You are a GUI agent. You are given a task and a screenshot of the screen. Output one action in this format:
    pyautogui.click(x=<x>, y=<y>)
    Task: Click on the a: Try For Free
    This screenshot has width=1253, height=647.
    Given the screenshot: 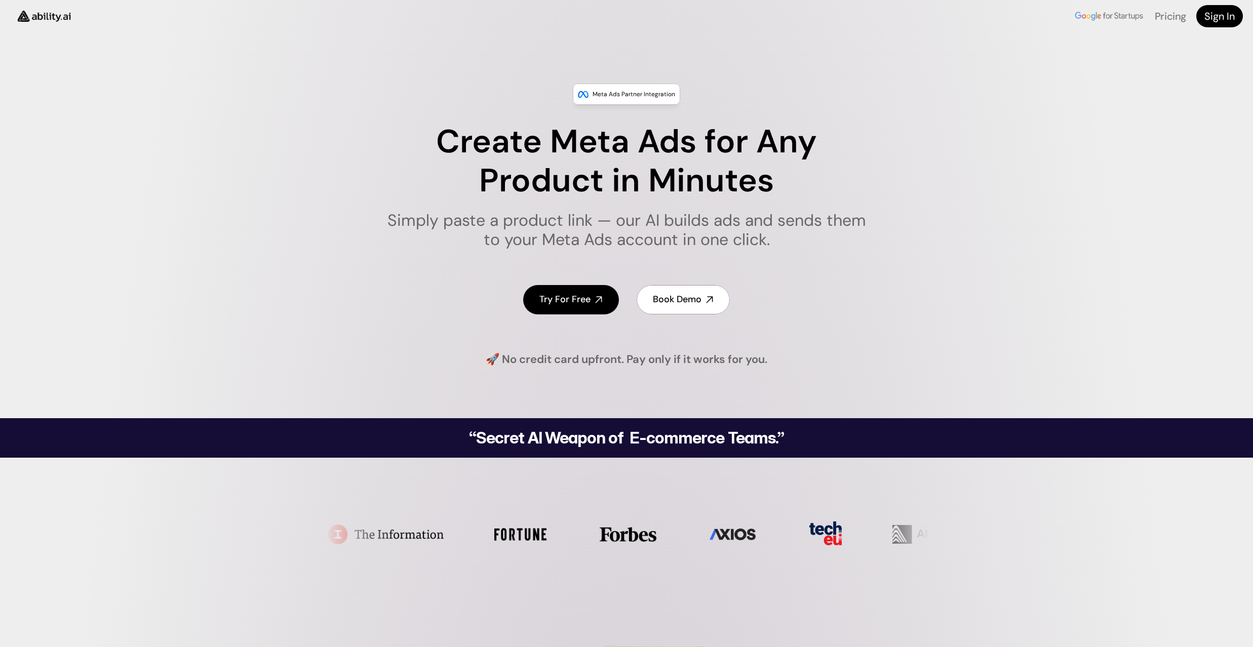 What is the action you would take?
    pyautogui.click(x=571, y=299)
    